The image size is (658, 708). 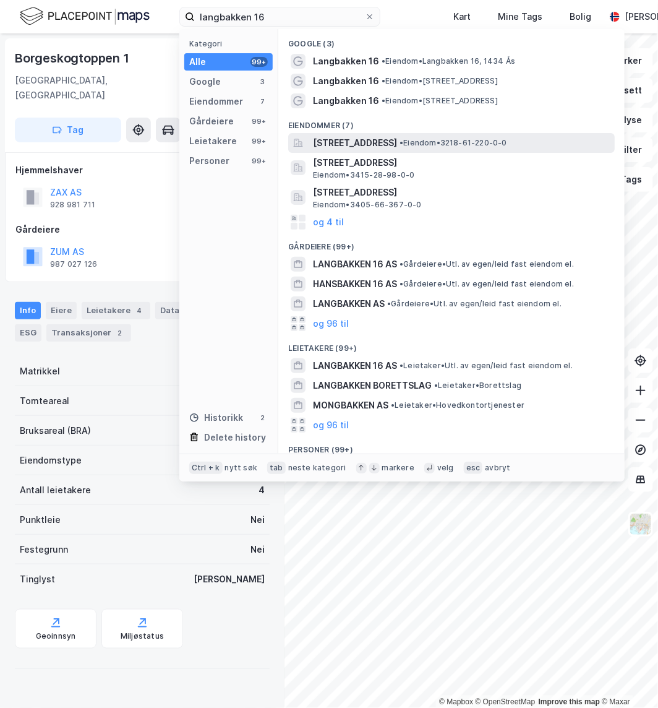 What do you see at coordinates (505, 701) in the screenshot?
I see `a: OpenStreetMap` at bounding box center [505, 701].